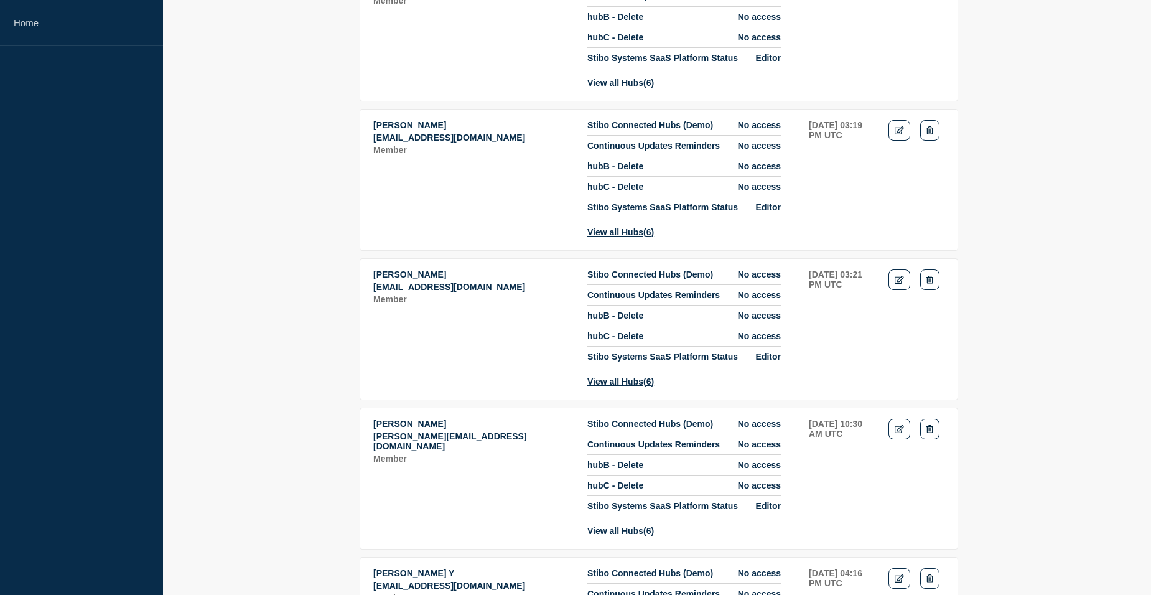 The height and width of the screenshot is (595, 1151). Describe the element at coordinates (474, 287) in the screenshot. I see `p: Email: prti@stibosystems.com` at that location.